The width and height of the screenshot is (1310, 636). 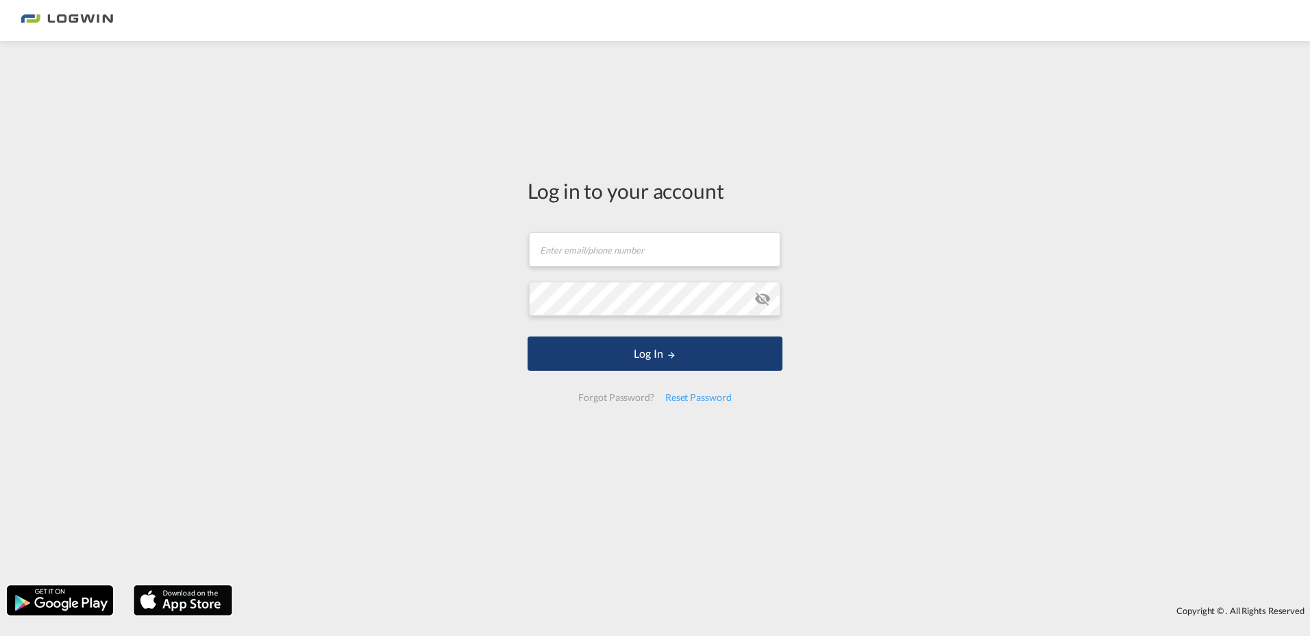 I want to click on div: Log in to your account, so click(x=655, y=190).